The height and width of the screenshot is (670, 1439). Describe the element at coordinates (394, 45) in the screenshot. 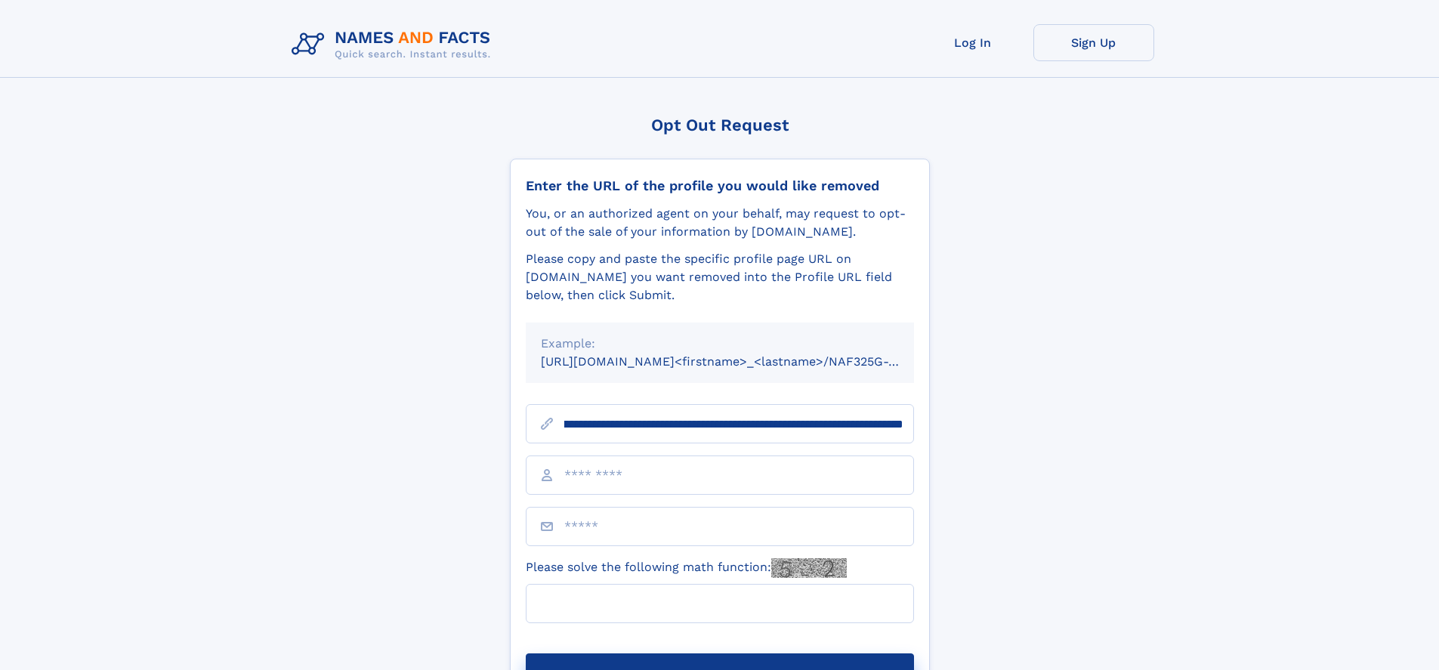

I see `img: Logo Names and Facts` at that location.